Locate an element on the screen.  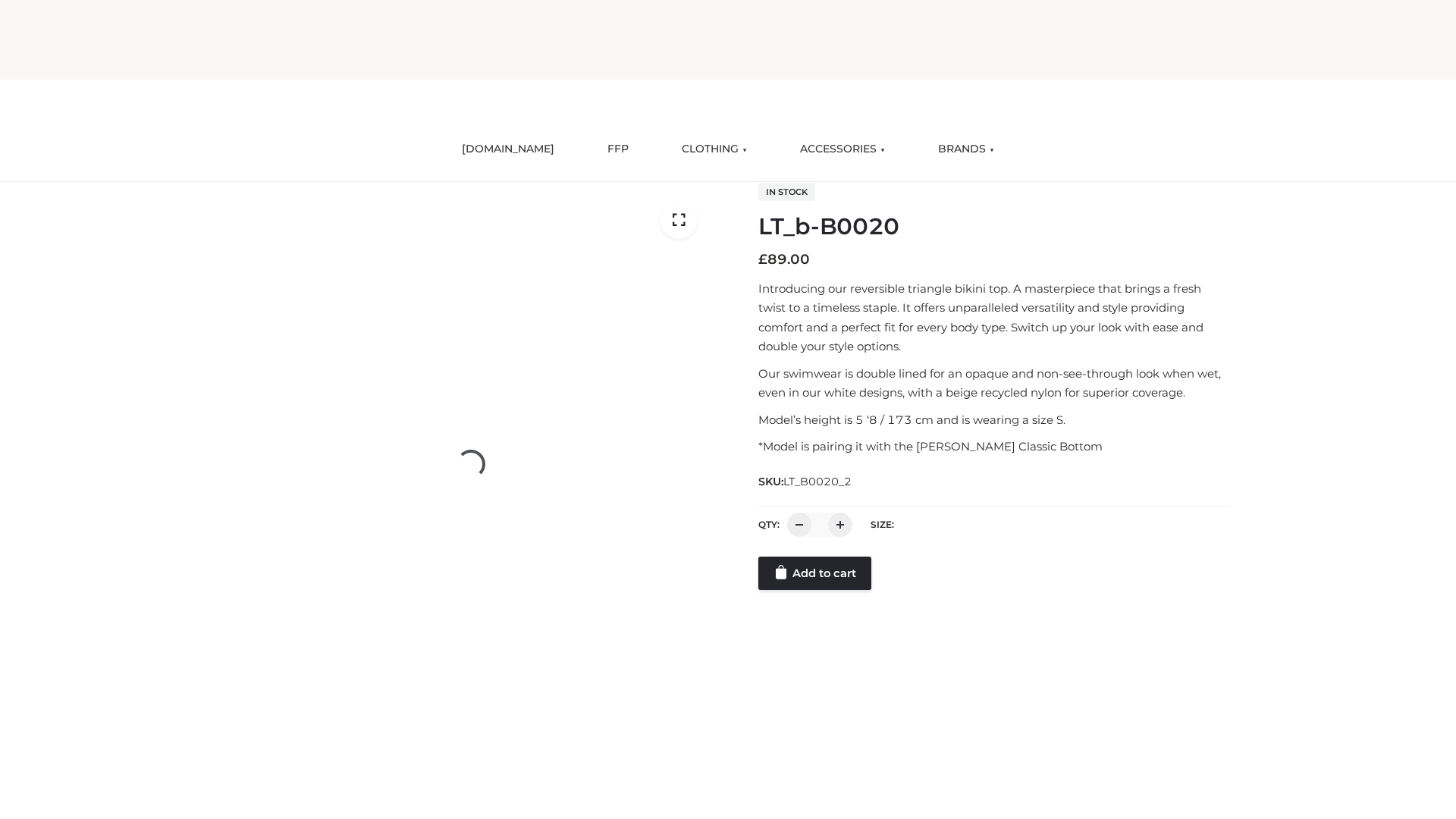
label: QTY: is located at coordinates (769, 524).